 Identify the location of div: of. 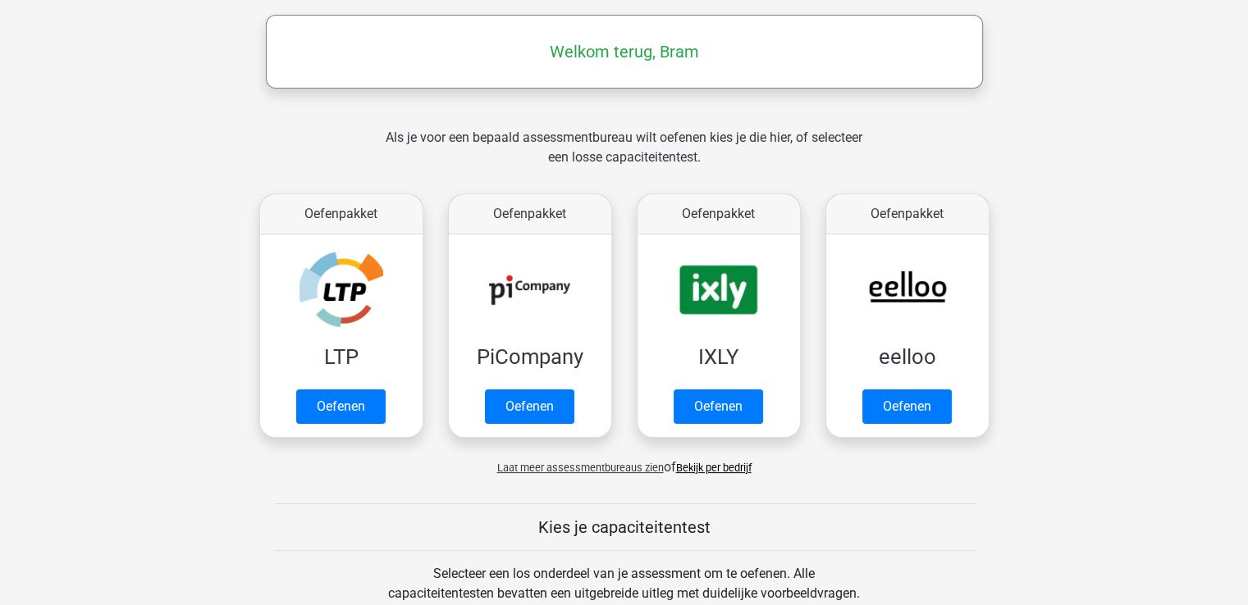
(624, 461).